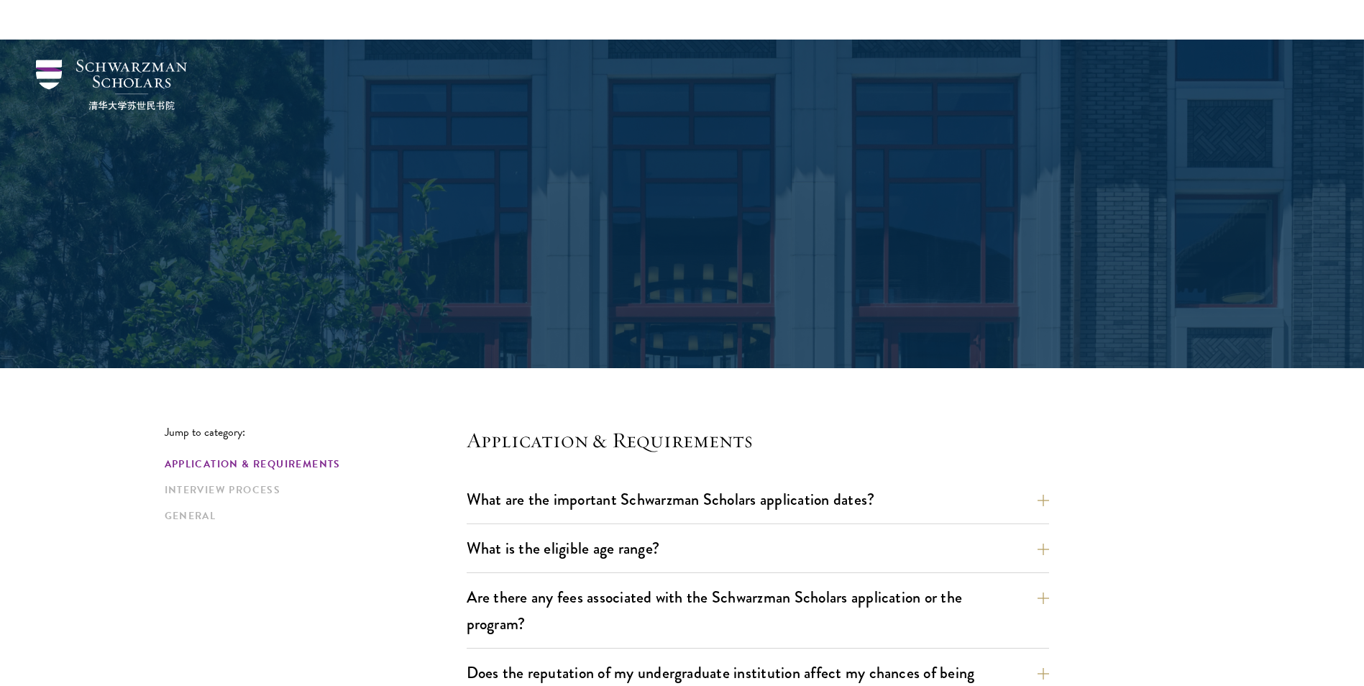 The height and width of the screenshot is (686, 1364). I want to click on button: What are the important Schwarzman Scholars application dates?, so click(758, 499).